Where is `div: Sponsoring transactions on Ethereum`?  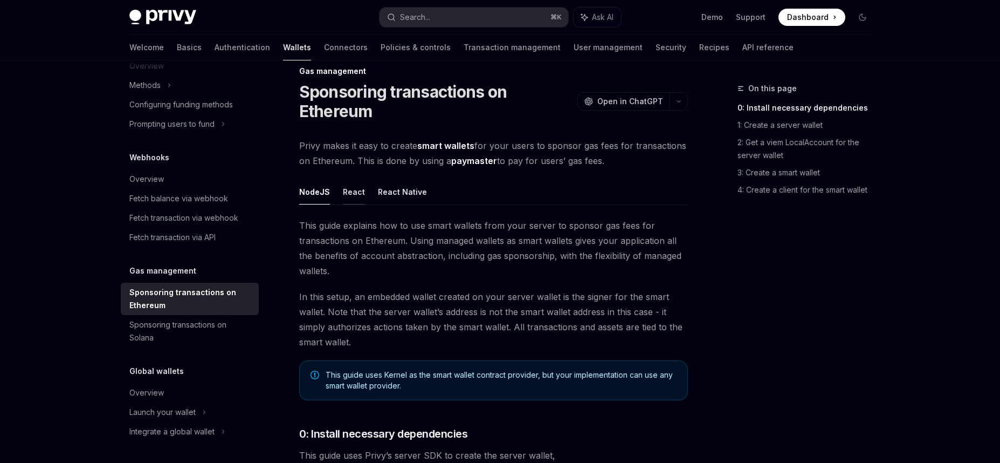 div: Sponsoring transactions on Ethereum is located at coordinates (191, 299).